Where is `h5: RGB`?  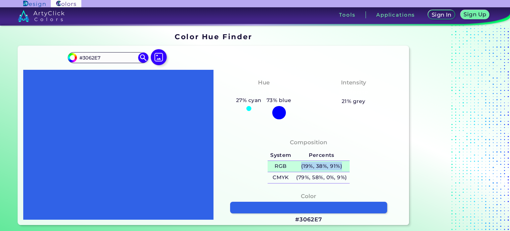
h5: RGB is located at coordinates (281, 166).